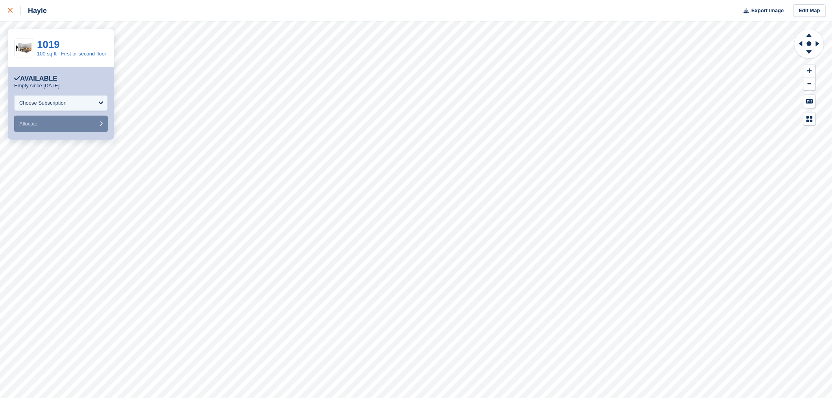 Image resolution: width=832 pixels, height=398 pixels. What do you see at coordinates (34, 11) in the screenshot?
I see `div: Hayle` at bounding box center [34, 11].